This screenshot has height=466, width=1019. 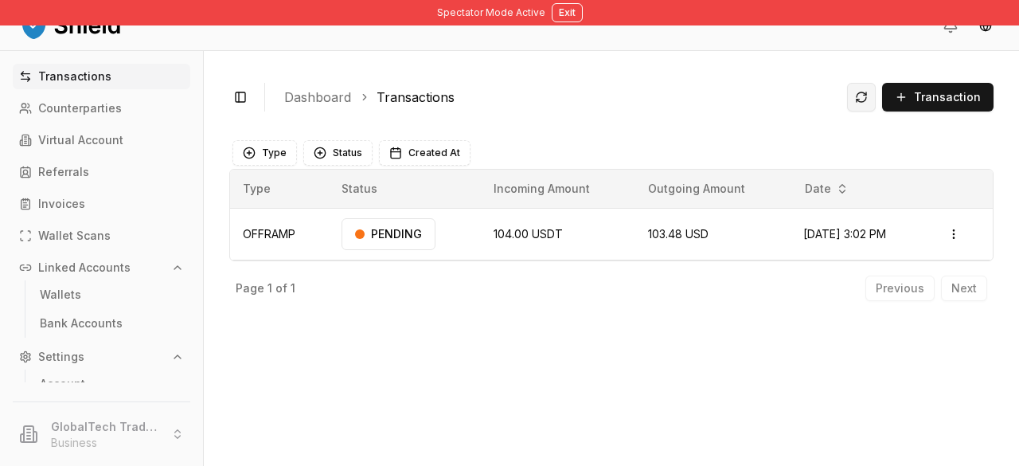 What do you see at coordinates (74, 236) in the screenshot?
I see `p: Wallet Scans` at bounding box center [74, 236].